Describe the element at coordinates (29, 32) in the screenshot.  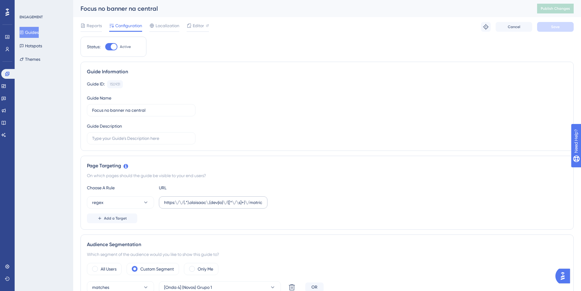
I see `button: Guides` at that location.